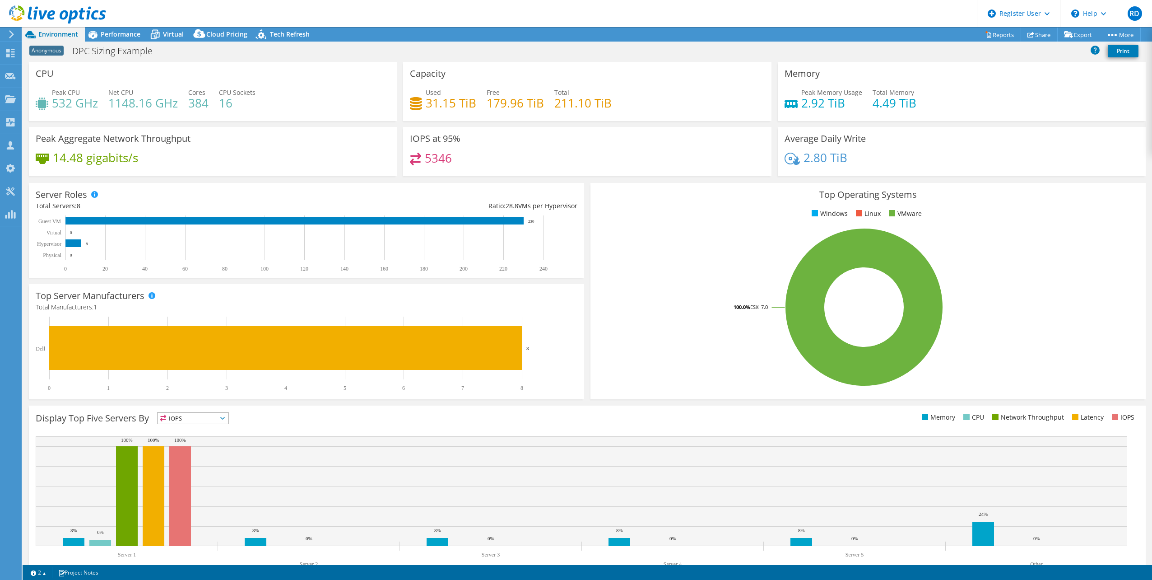 Image resolution: width=1152 pixels, height=580 pixels. What do you see at coordinates (868, 195) in the screenshot?
I see `h3: Top Operating Systems` at bounding box center [868, 195].